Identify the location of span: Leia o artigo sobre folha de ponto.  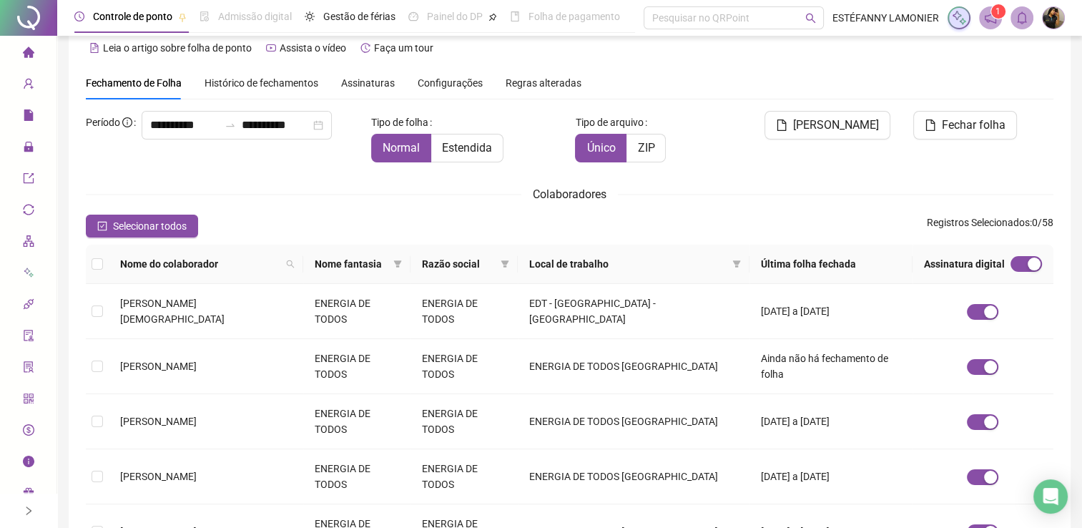
(177, 48).